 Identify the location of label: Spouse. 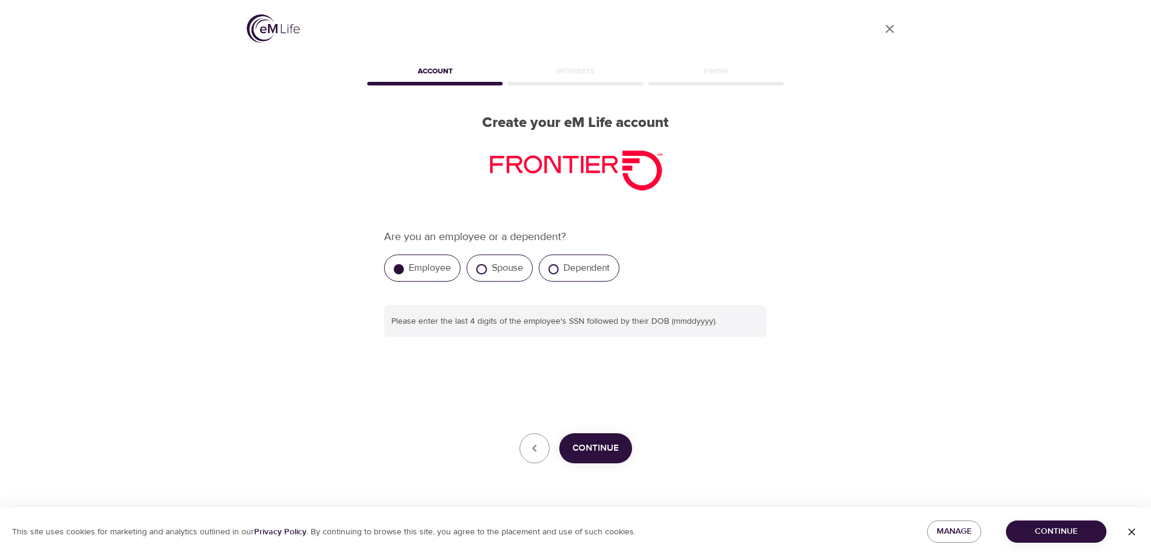
(507, 268).